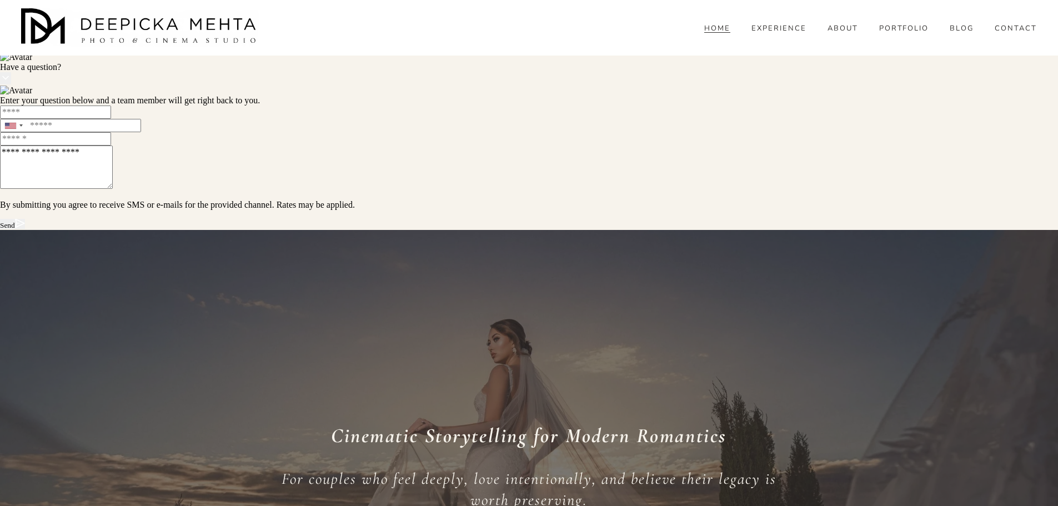  What do you see at coordinates (717, 28) in the screenshot?
I see `a: HOME` at bounding box center [717, 28].